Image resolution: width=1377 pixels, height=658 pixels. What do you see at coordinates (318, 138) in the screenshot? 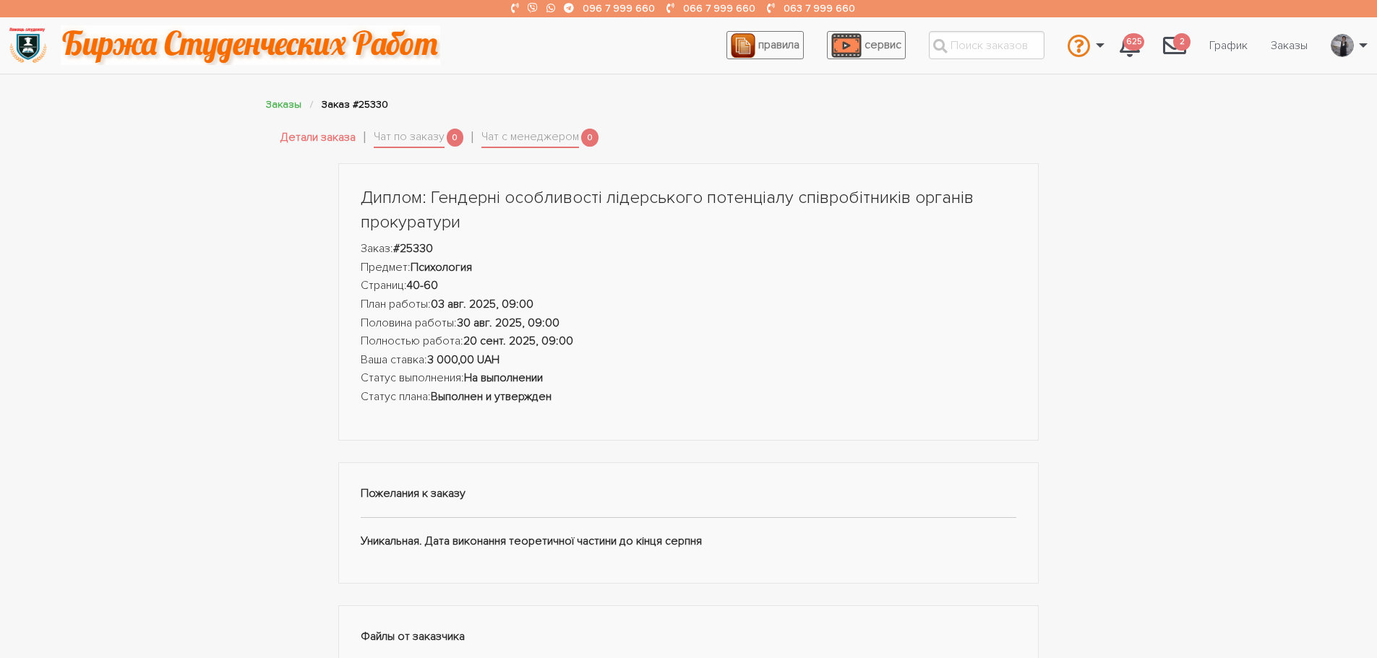
I see `a: Детали заказа` at bounding box center [318, 138].